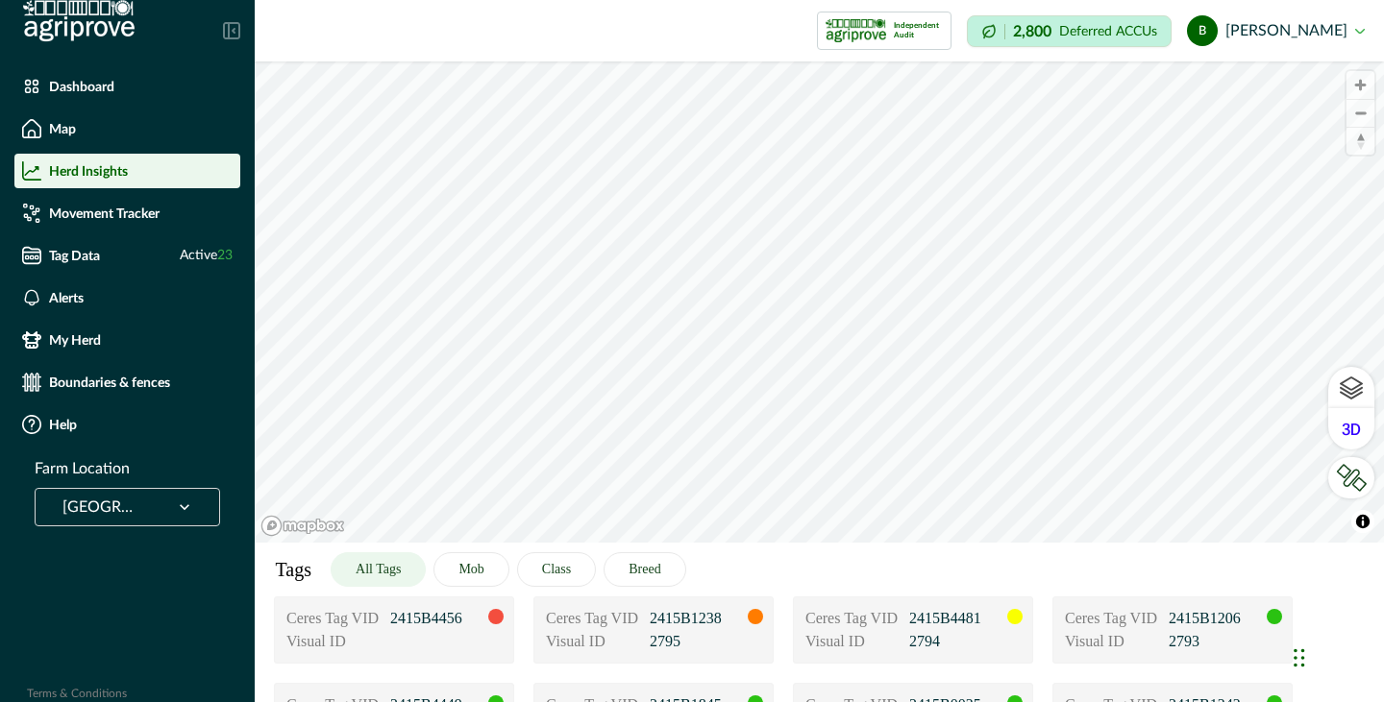  What do you see at coordinates (698, 619) in the screenshot?
I see `p: 2415B1238` at bounding box center [698, 619].